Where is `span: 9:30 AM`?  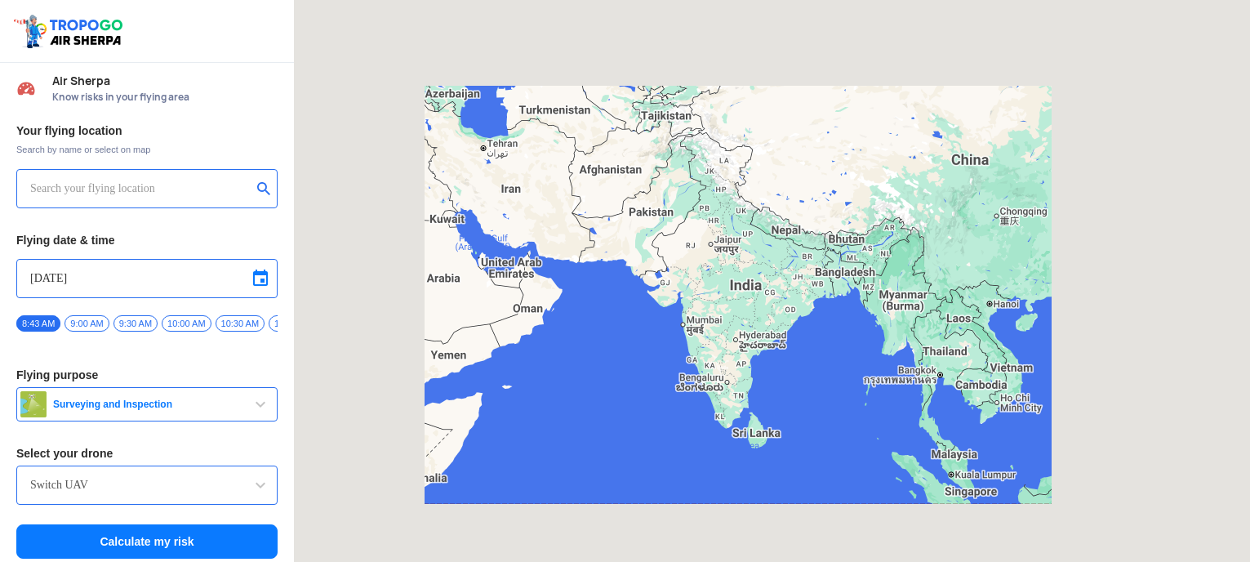 span: 9:30 AM is located at coordinates (135, 323).